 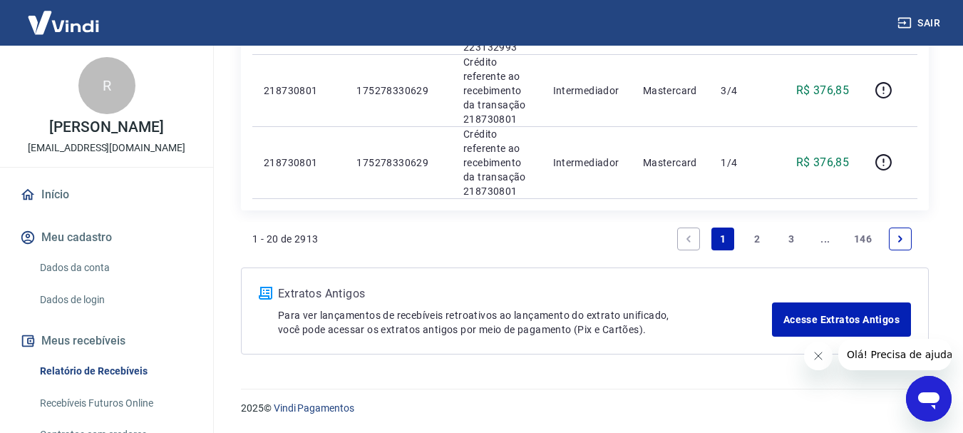 What do you see at coordinates (742, 163) in the screenshot?
I see `p: 1/4` at bounding box center [742, 163].